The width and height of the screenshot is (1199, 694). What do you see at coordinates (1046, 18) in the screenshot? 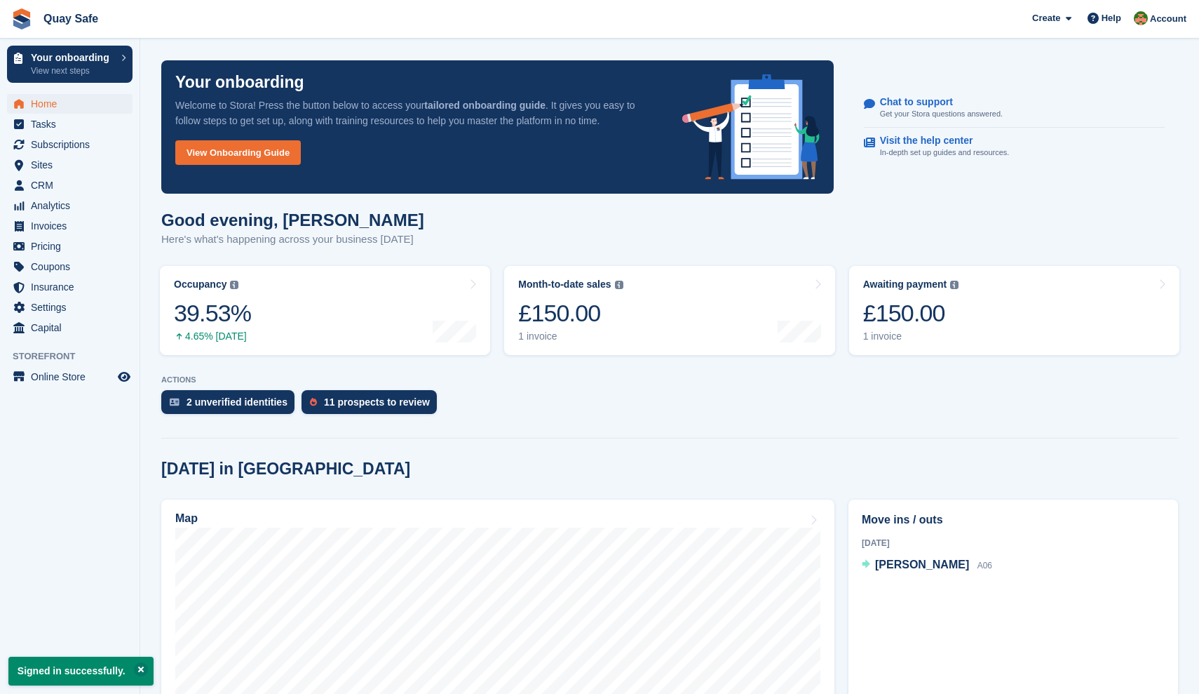
I see `span: Create` at bounding box center [1046, 18].